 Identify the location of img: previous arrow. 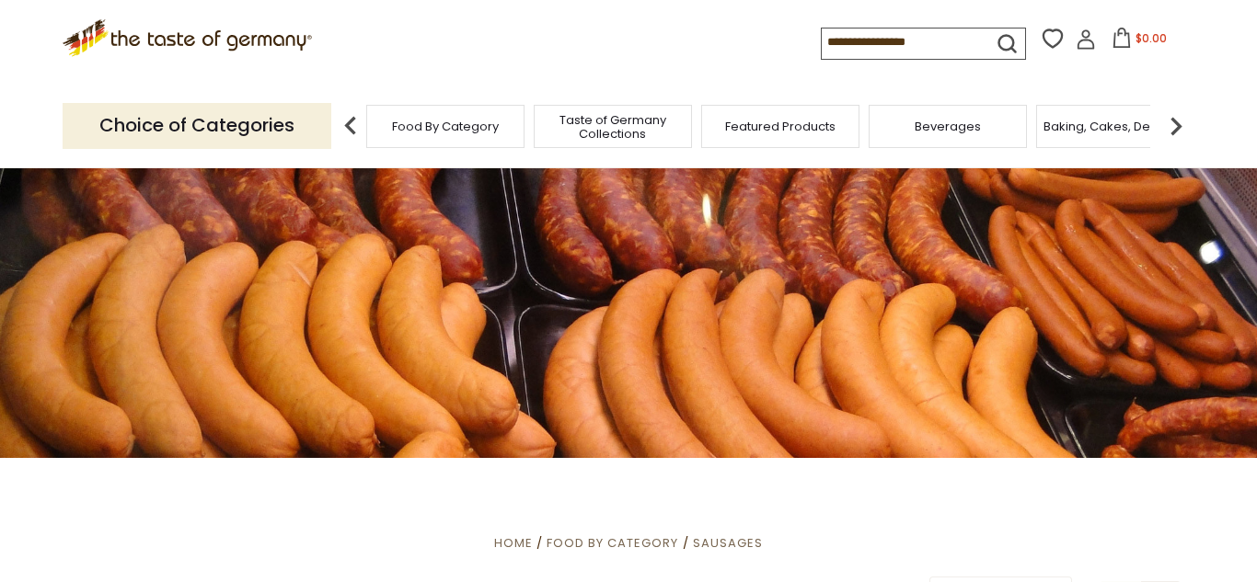
(351, 126).